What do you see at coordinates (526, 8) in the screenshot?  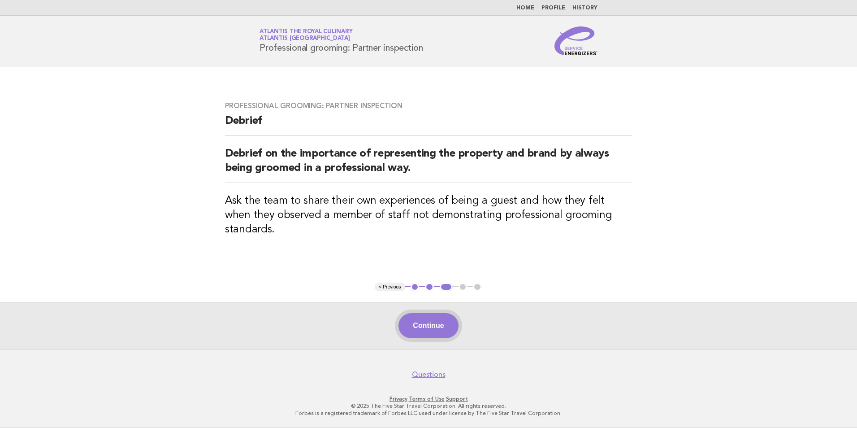 I see `a: Home` at bounding box center [526, 8].